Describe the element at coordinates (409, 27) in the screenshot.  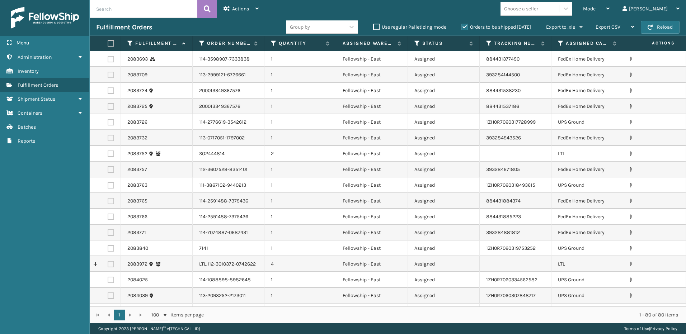
I see `label: Use regular Palletizing mode` at that location.